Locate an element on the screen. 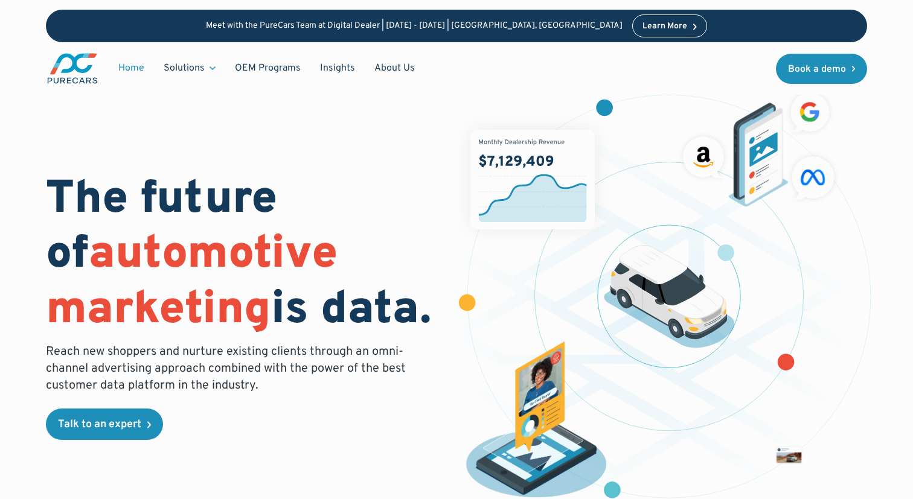  a: Learn More is located at coordinates (670, 26).